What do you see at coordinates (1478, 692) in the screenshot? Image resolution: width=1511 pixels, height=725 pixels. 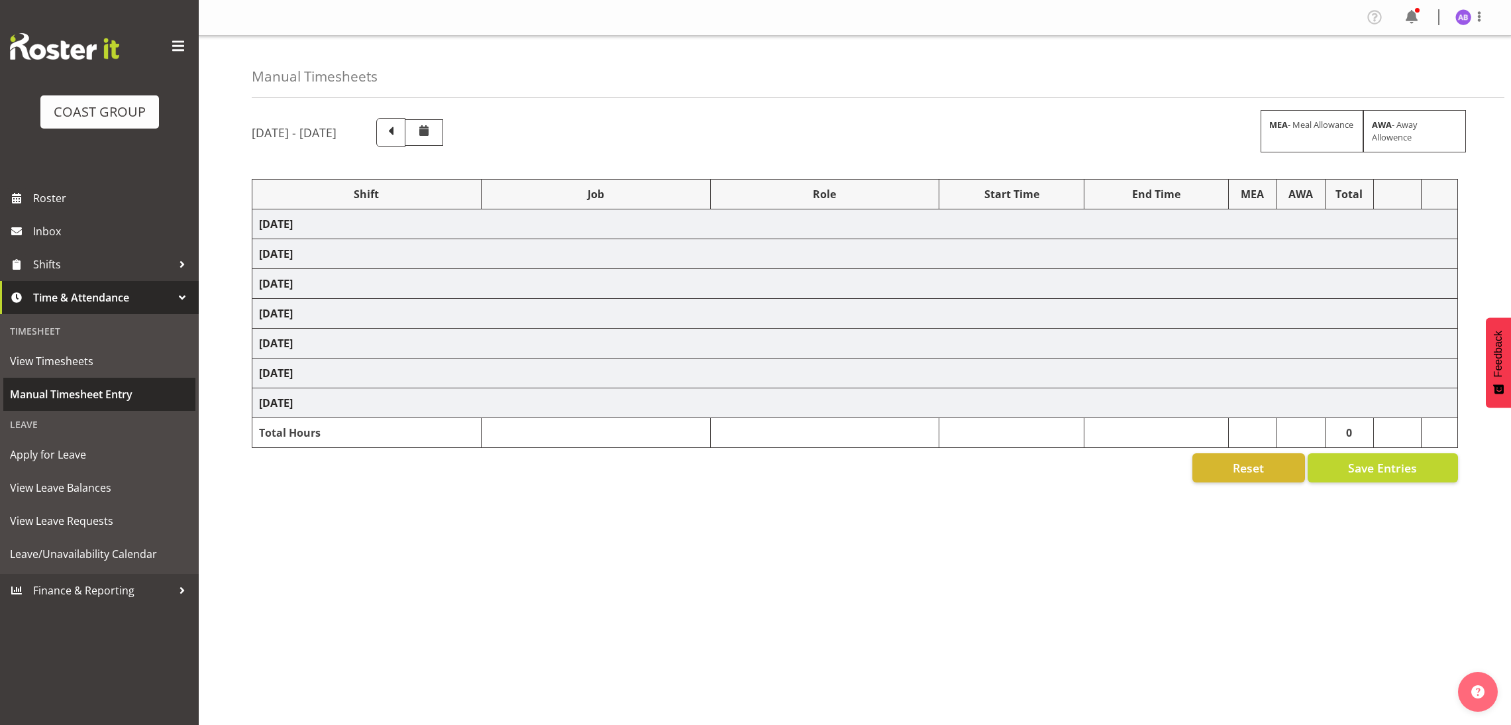 I see `img: help-xxl-2.png` at bounding box center [1478, 692].